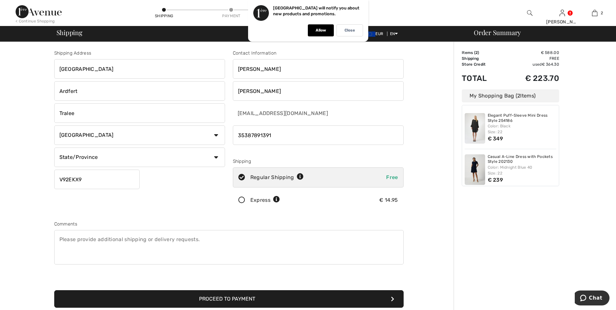 The height and width of the screenshot is (310, 616). What do you see at coordinates (318, 69) in the screenshot?
I see `input: First name` at bounding box center [318, 69].